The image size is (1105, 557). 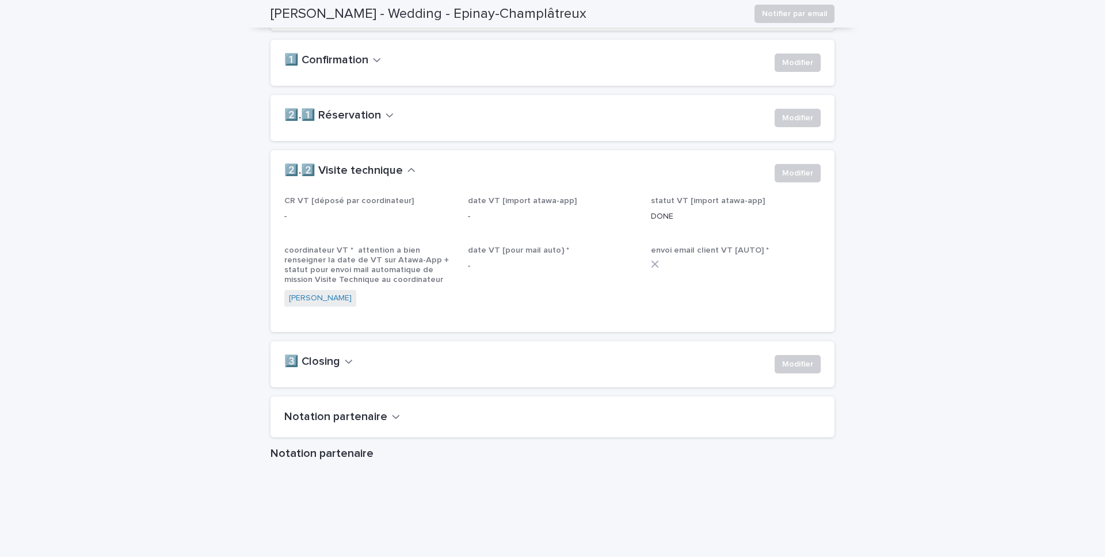 I want to click on button: Notation partenaire, so click(x=342, y=417).